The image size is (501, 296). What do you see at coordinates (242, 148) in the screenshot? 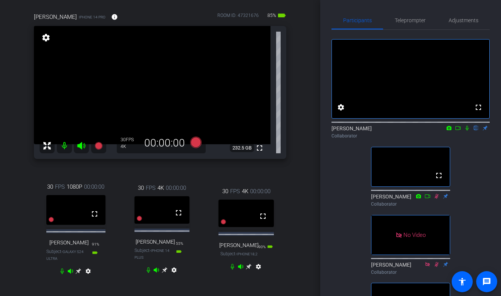
I see `span: 232.5 GB` at bounding box center [242, 148].